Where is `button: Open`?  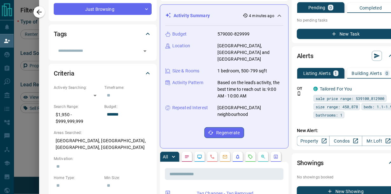 button: Open is located at coordinates (145, 51).